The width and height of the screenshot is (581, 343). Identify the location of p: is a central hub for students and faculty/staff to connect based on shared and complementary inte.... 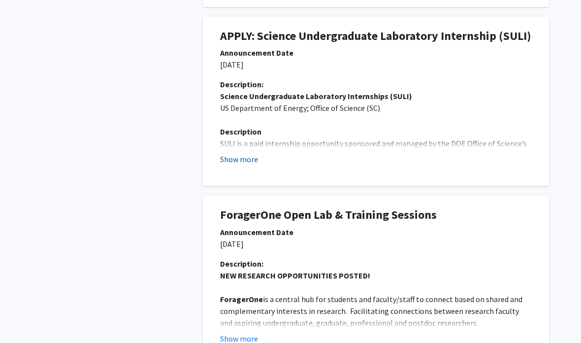
(376, 311).